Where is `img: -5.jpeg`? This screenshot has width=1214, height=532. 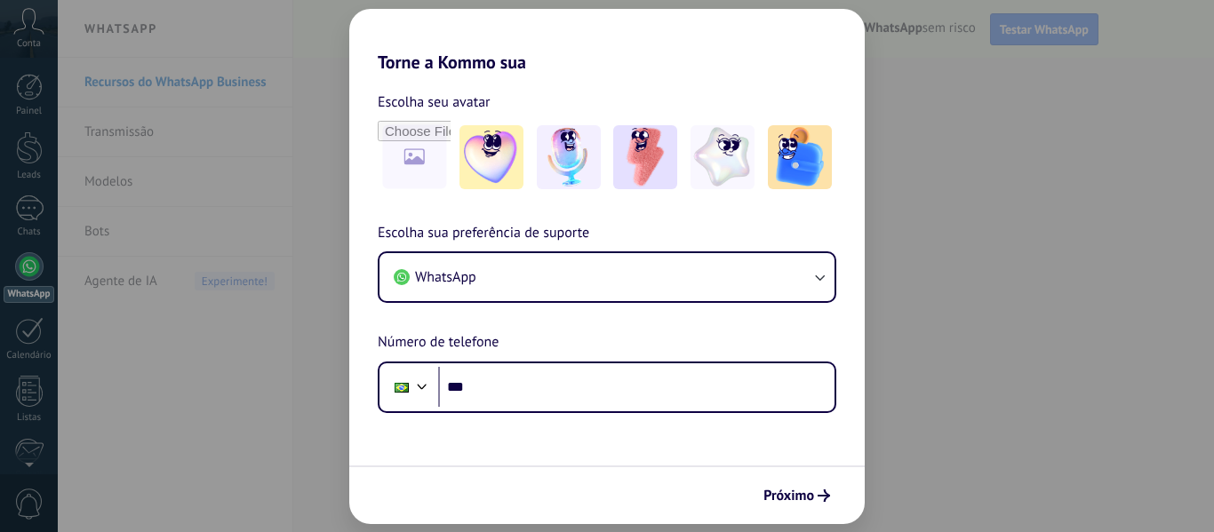 img: -5.jpeg is located at coordinates (800, 157).